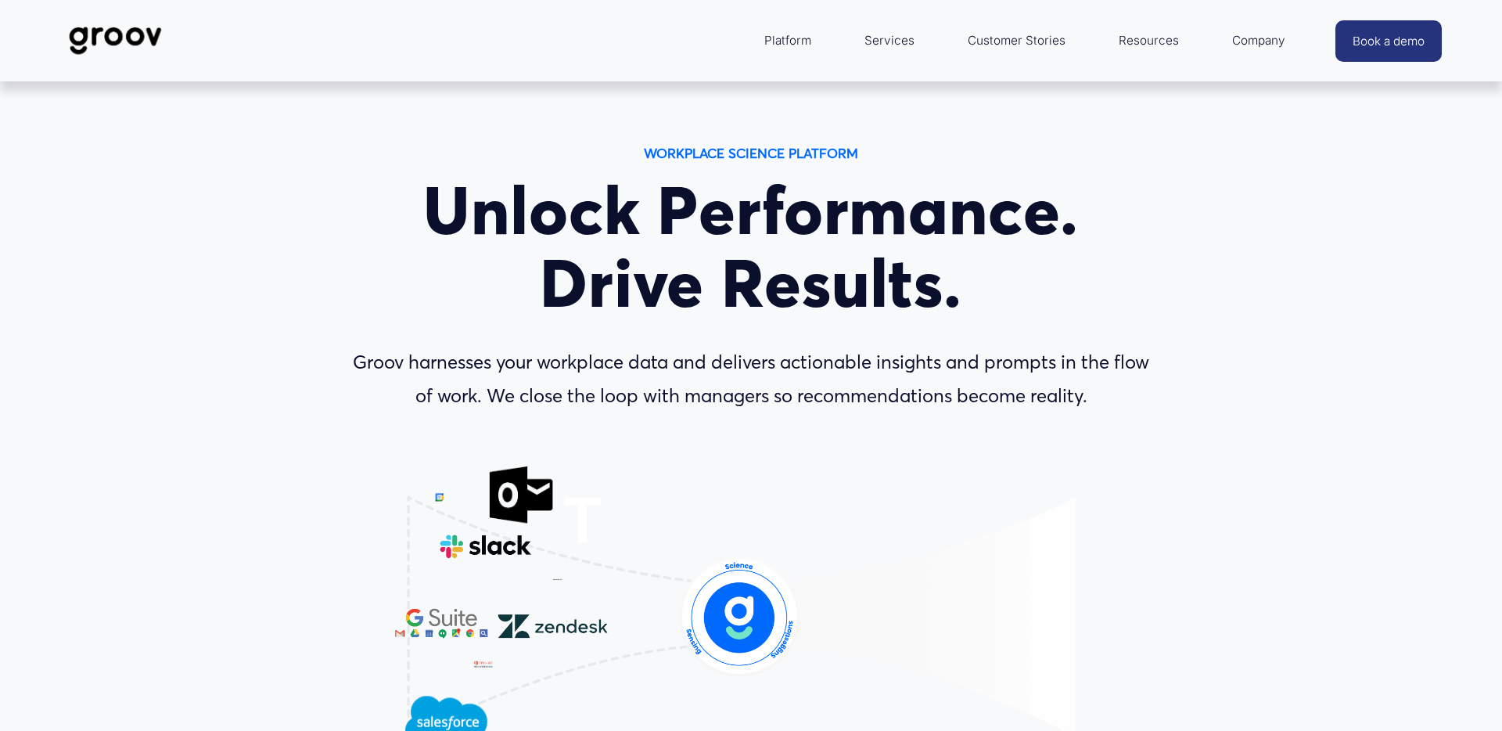 The image size is (1502, 731). Describe the element at coordinates (115, 41) in the screenshot. I see `img: Groov | Workplace Science Platform | Unlock Performance | Drive Results` at that location.